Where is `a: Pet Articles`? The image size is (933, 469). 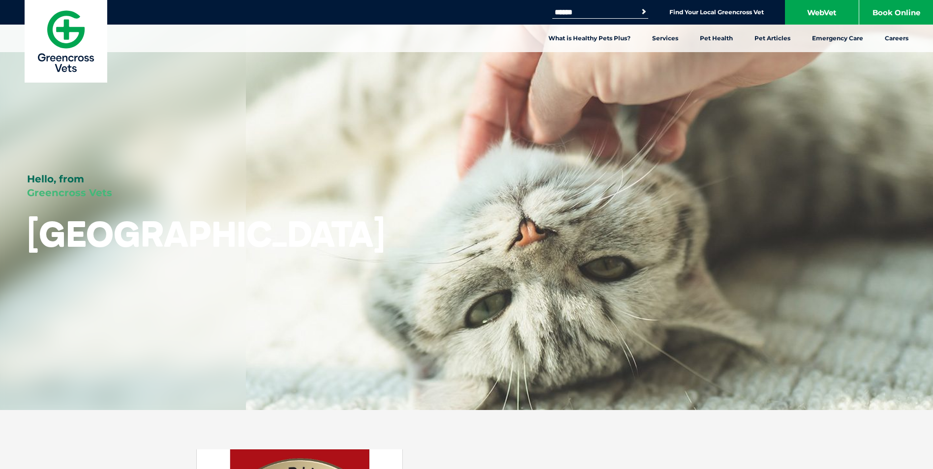 a: Pet Articles is located at coordinates (772, 38).